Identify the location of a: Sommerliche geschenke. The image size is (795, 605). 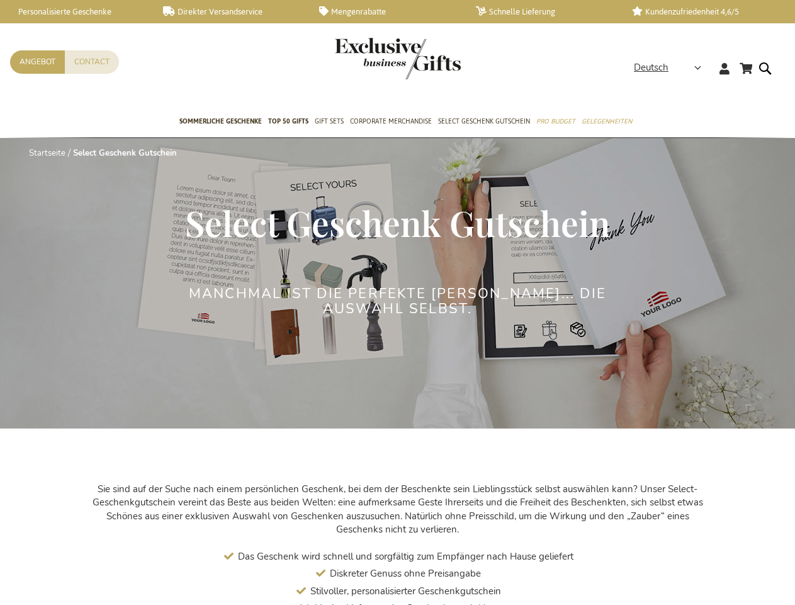
(220, 122).